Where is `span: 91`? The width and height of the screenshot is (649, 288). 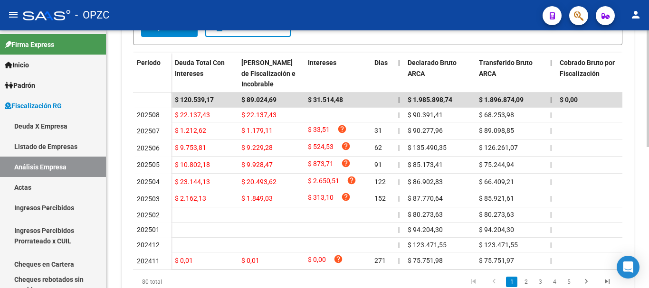
span: 91 is located at coordinates (378, 165).